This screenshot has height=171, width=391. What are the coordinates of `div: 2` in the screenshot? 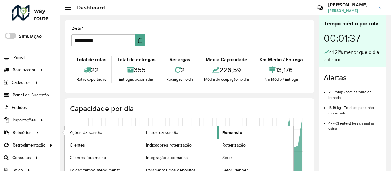 It's located at (179, 70).